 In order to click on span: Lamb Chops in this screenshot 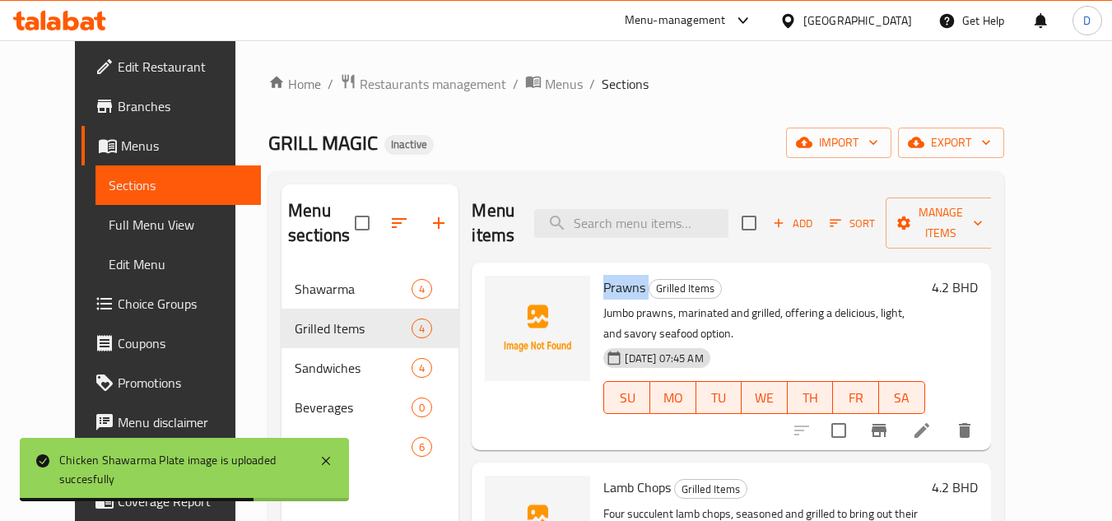, I will do `click(637, 487)`.